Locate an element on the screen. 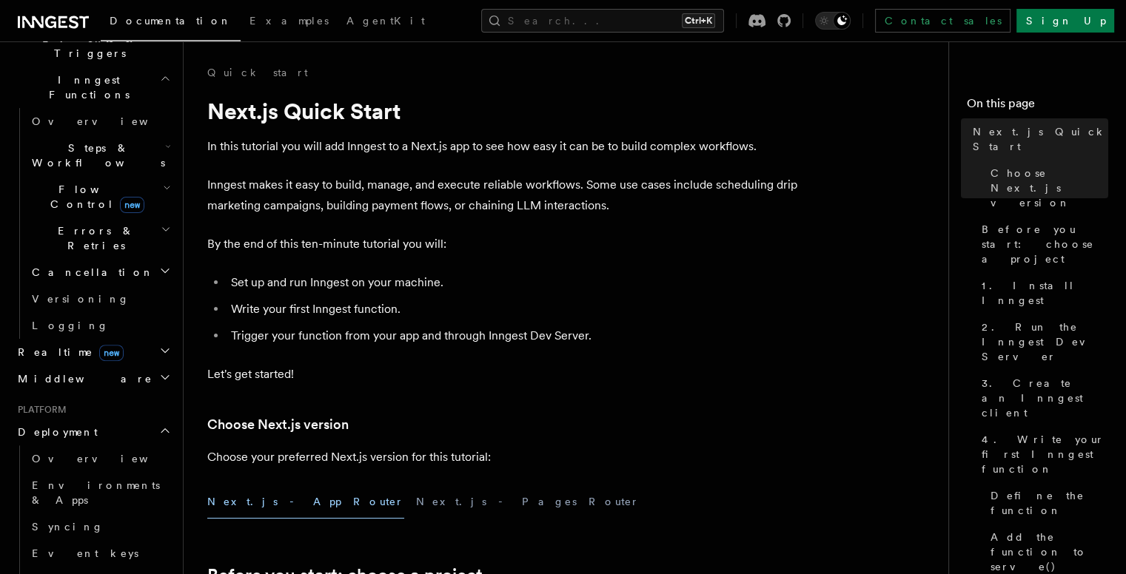  span: Examples is located at coordinates (289, 21).